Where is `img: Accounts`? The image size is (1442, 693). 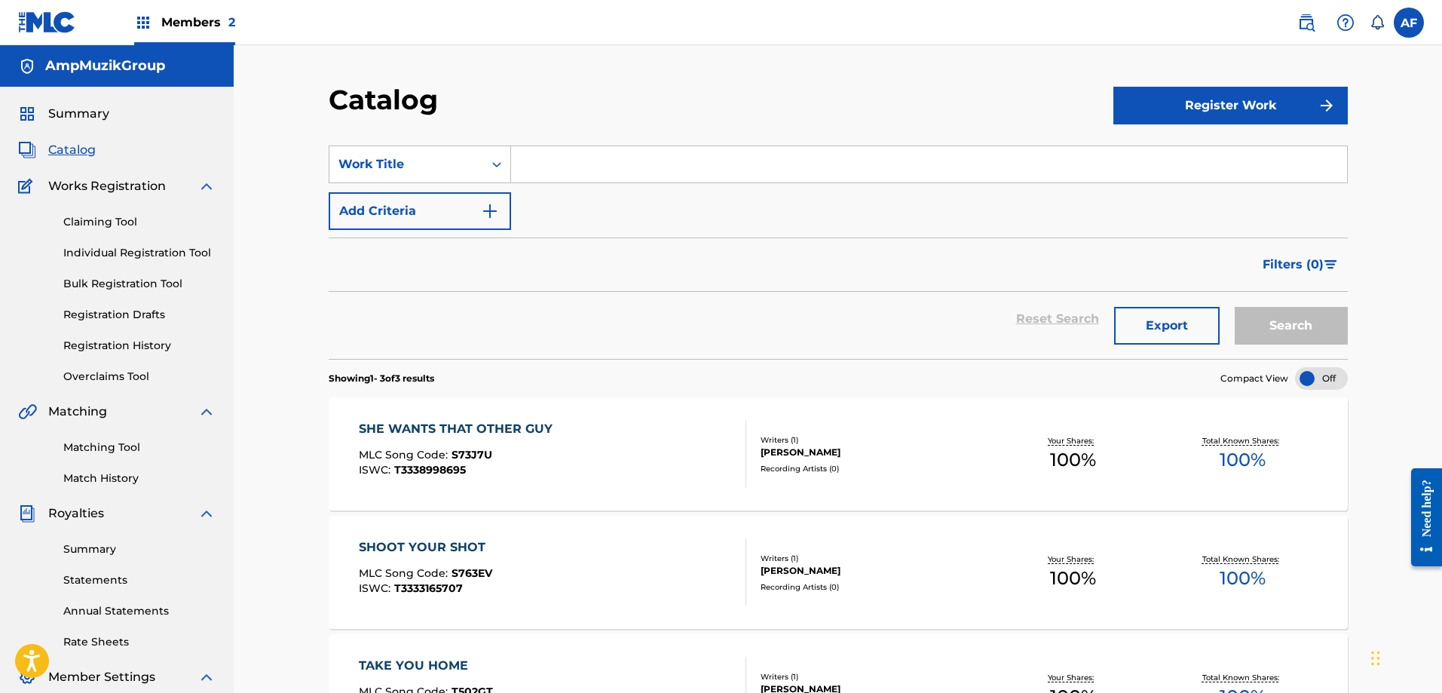 img: Accounts is located at coordinates (27, 66).